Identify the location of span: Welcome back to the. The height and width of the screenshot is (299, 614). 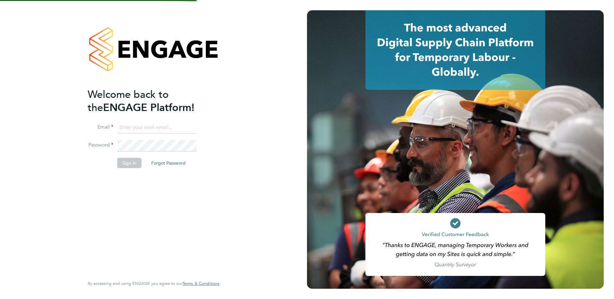
(128, 101).